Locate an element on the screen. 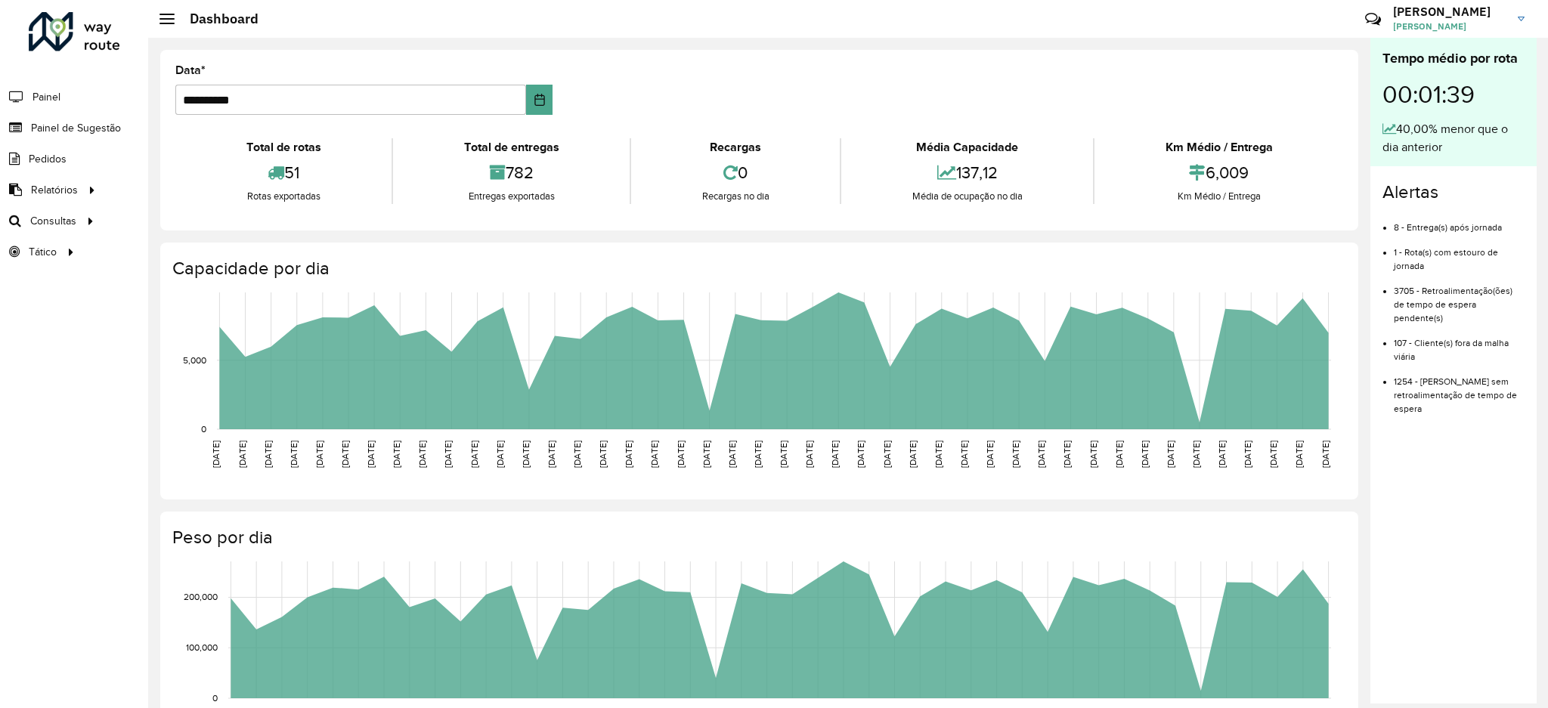 This screenshot has width=1548, height=708. div: Recargas is located at coordinates (735, 147).